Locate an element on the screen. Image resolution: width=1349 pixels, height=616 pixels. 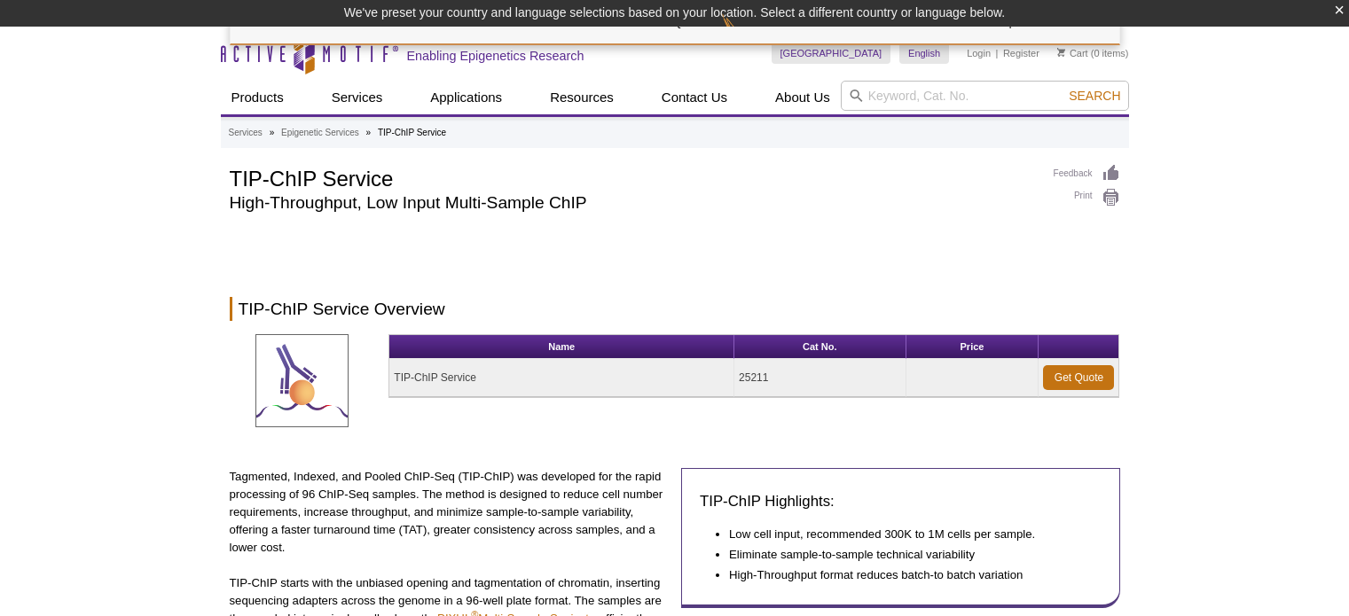
li: High-Throughput format reduces batch-to batch variation is located at coordinates (906, 576).